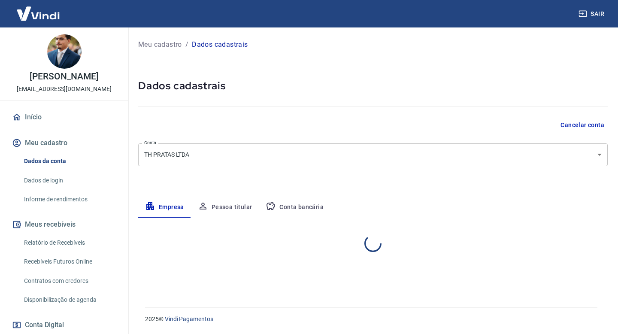  What do you see at coordinates (69, 180) in the screenshot?
I see `a: Dados de login` at bounding box center [69, 180].